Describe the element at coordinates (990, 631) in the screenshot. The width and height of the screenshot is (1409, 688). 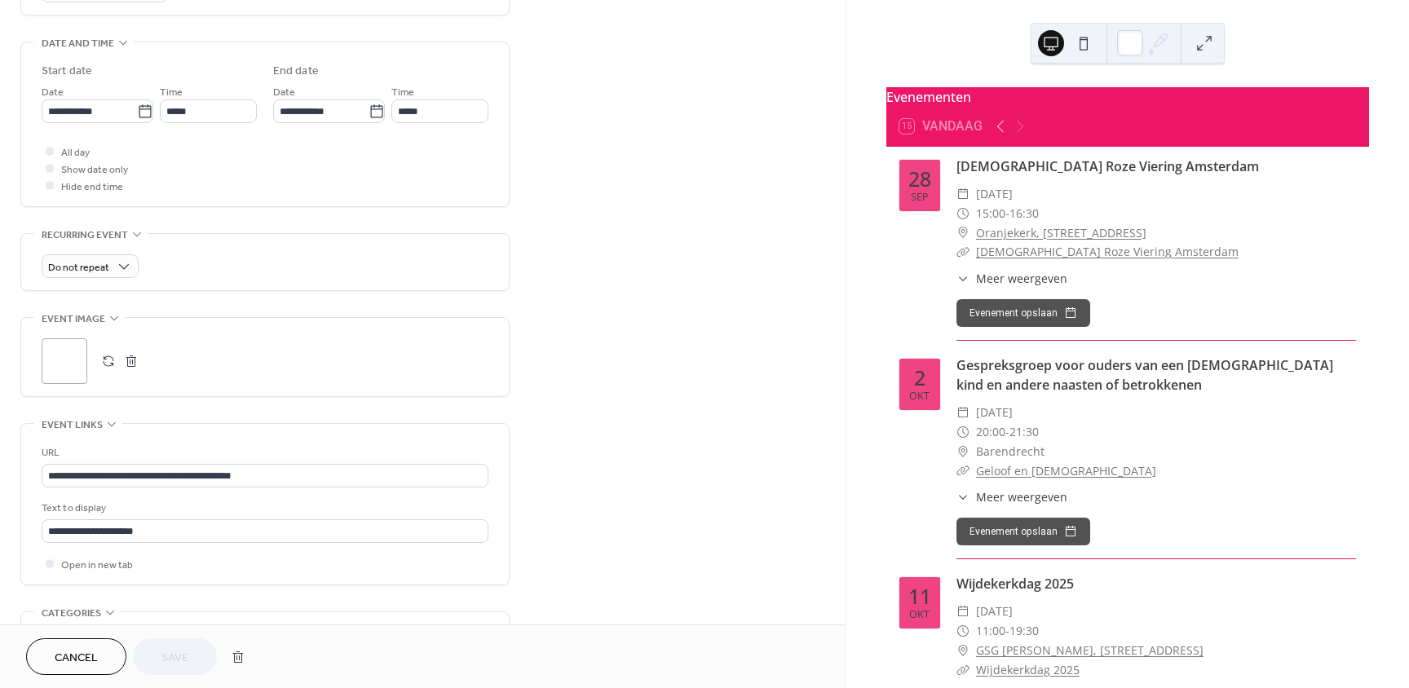
I see `span: 11:00` at that location.